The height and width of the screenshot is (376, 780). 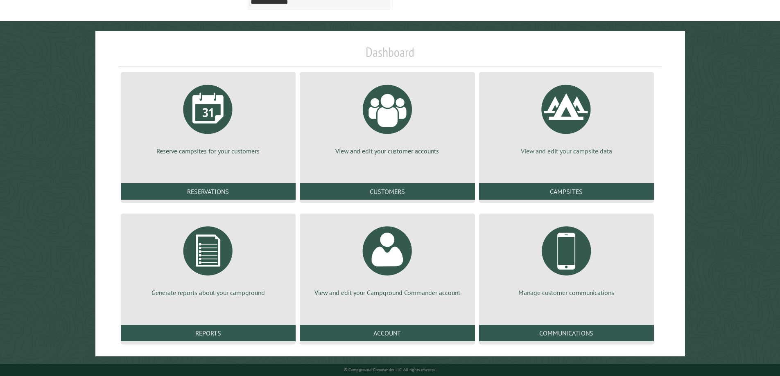 What do you see at coordinates (566, 192) in the screenshot?
I see `a: Campsites` at bounding box center [566, 192].